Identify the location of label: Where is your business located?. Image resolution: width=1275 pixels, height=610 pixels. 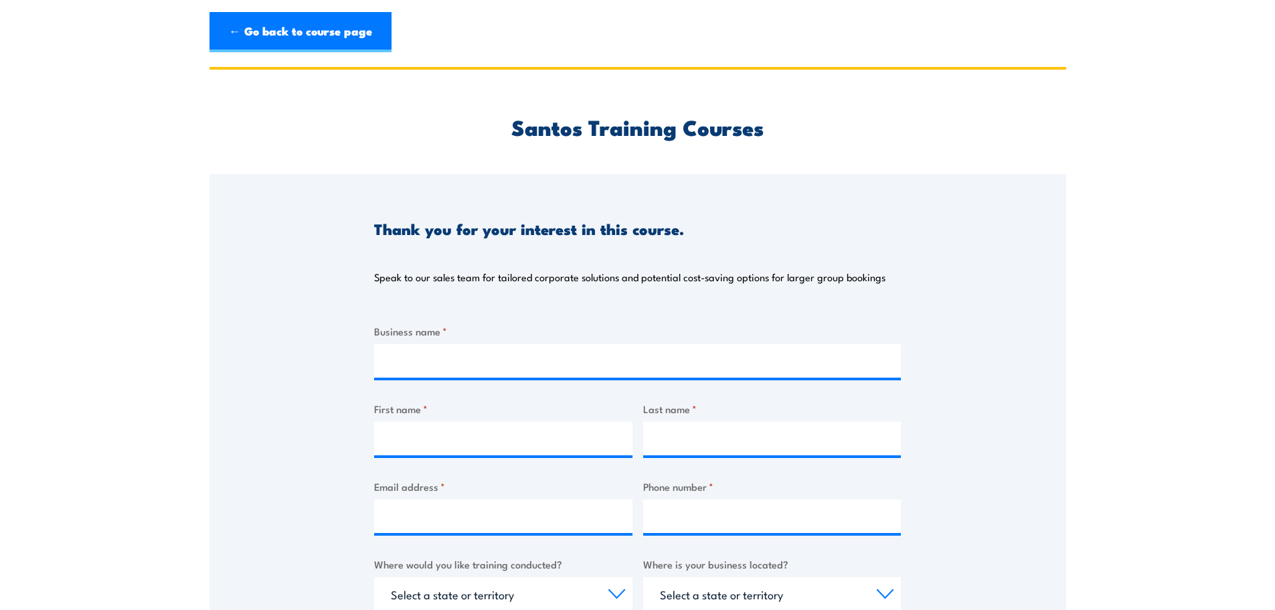
(773, 564).